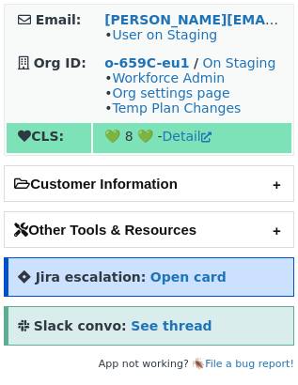 The height and width of the screenshot is (385, 298). What do you see at coordinates (80, 326) in the screenshot?
I see `strong: Slack convo:` at bounding box center [80, 326].